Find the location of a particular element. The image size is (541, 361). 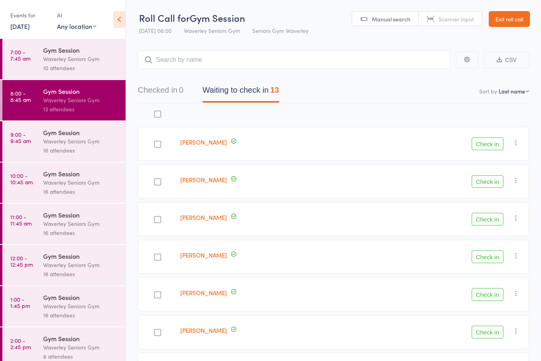

span: Seniors Gym Waverley is located at coordinates (281, 31).